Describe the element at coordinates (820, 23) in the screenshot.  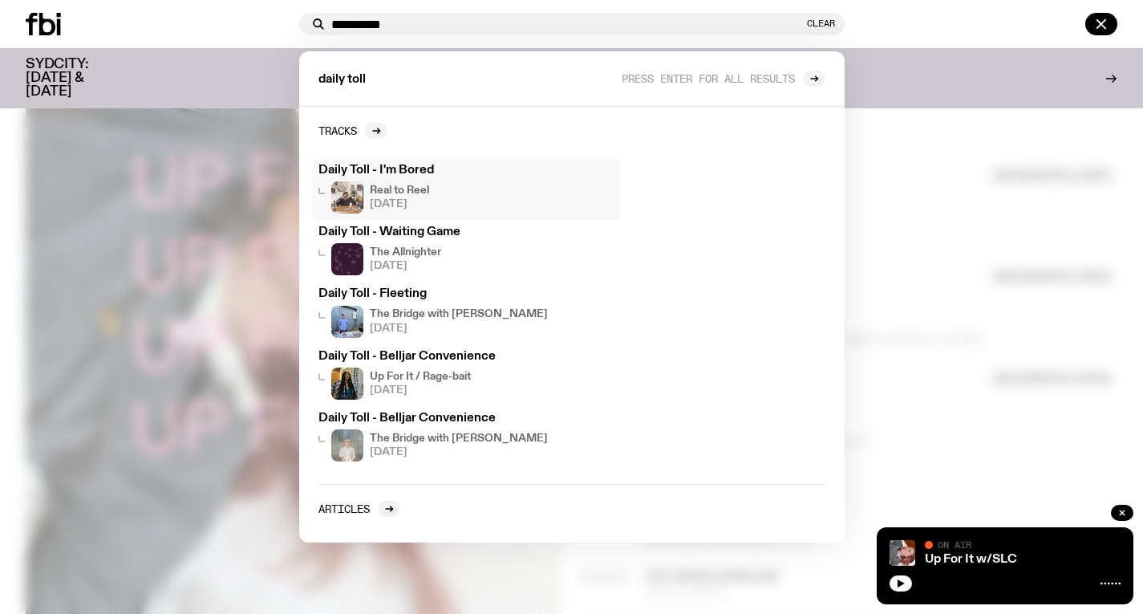
I see `button: Clear` at that location.